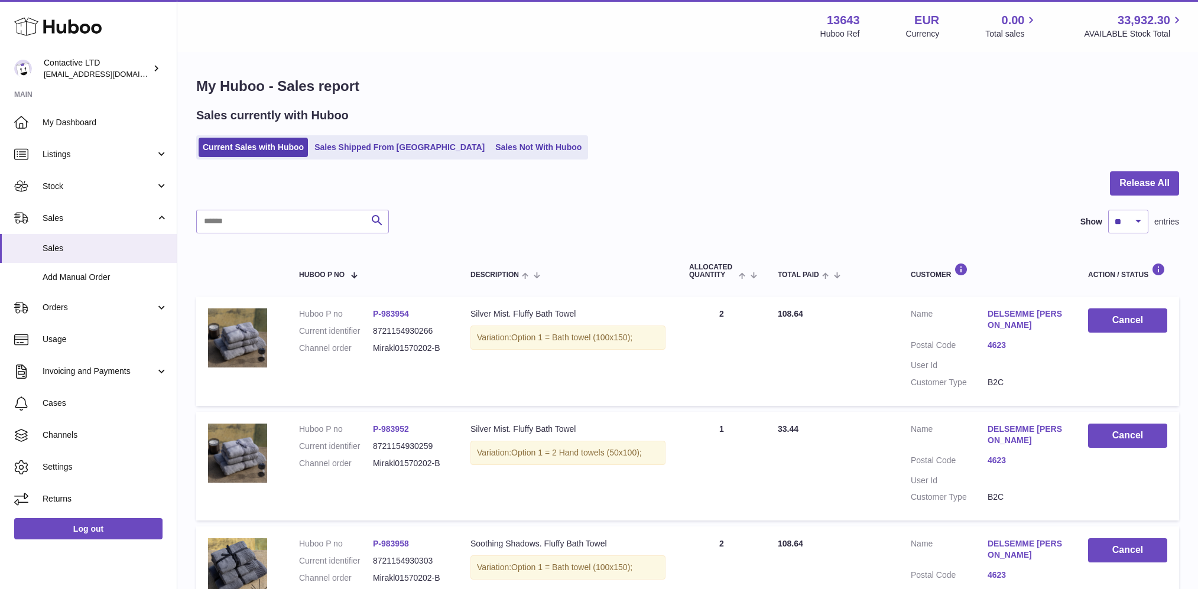 The width and height of the screenshot is (1198, 589). I want to click on span: Huboo P no, so click(322, 275).